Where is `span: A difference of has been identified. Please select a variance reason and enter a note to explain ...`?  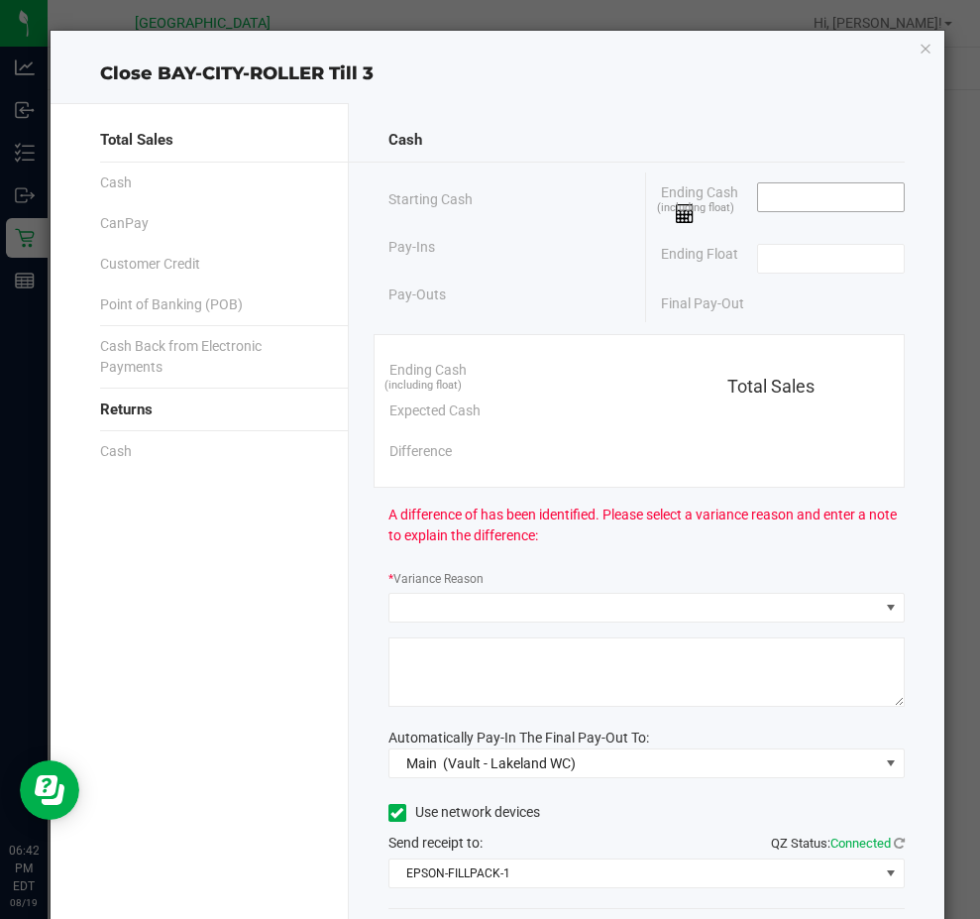 span: A difference of has been identified. Please select a variance reason and enter a note to explain ... is located at coordinates (646, 525).